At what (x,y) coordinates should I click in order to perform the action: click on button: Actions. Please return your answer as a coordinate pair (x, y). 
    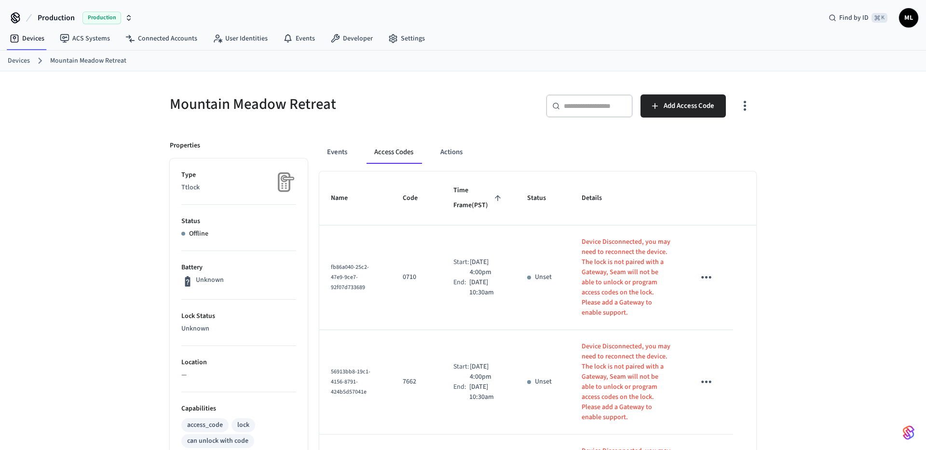
    Looking at the image, I should click on (451, 152).